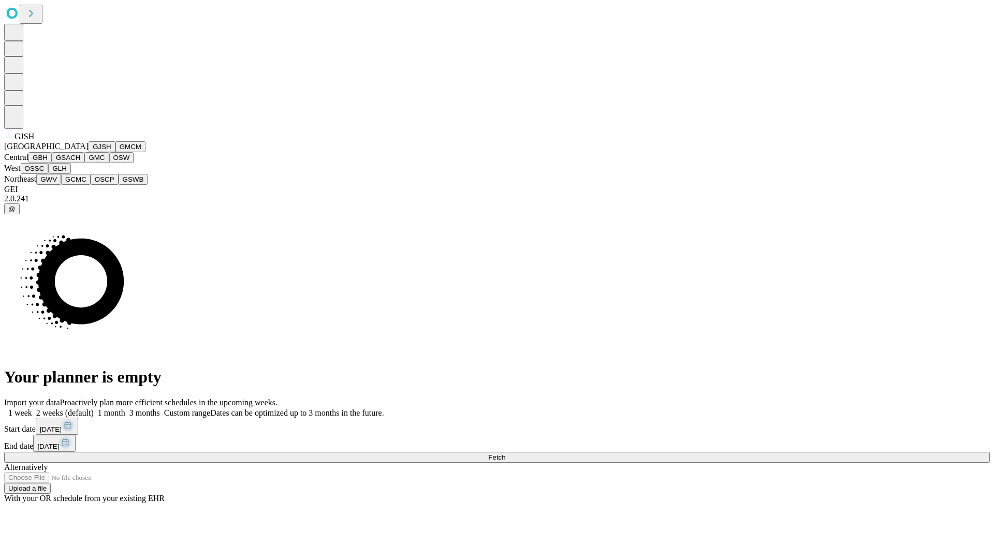 The height and width of the screenshot is (559, 994). I want to click on span: 1 week, so click(20, 412).